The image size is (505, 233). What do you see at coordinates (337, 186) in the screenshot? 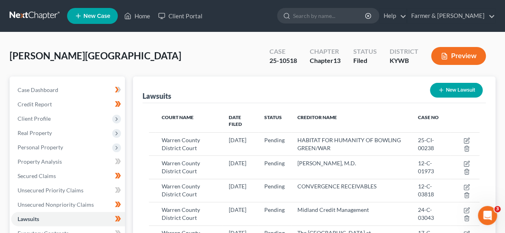
I see `span: CONVERGENCE RECEIVABLES` at bounding box center [337, 186].